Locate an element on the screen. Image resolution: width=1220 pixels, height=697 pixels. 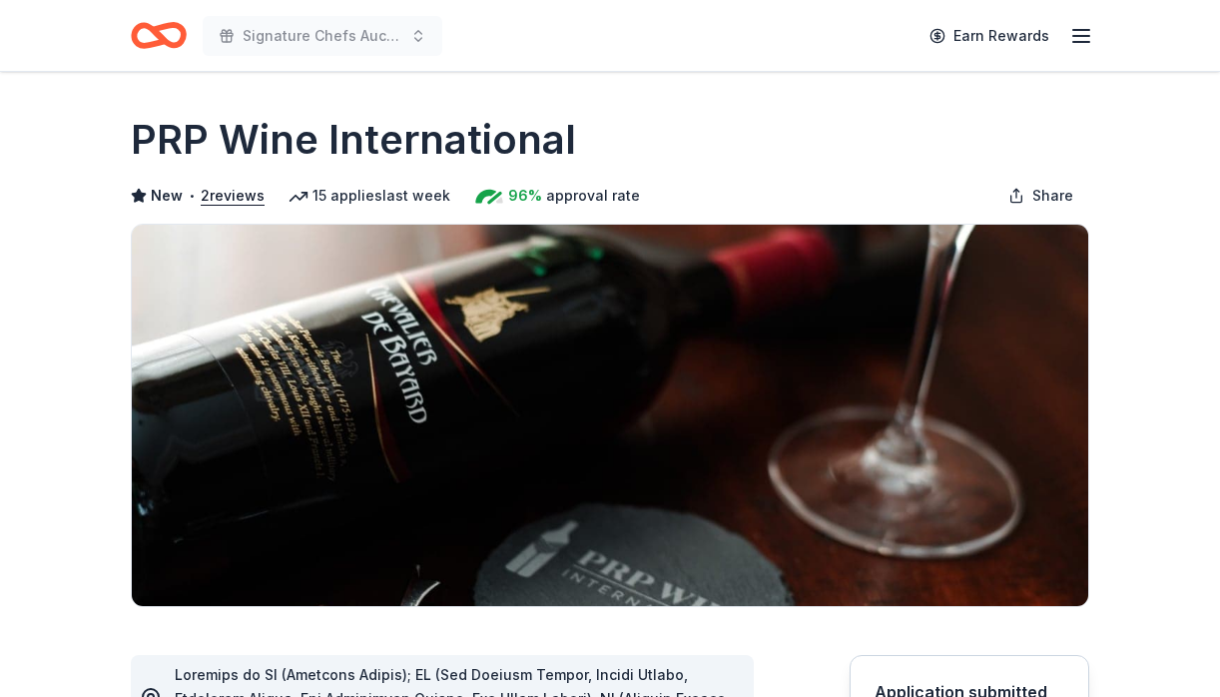
span: approval rate is located at coordinates (593, 196).